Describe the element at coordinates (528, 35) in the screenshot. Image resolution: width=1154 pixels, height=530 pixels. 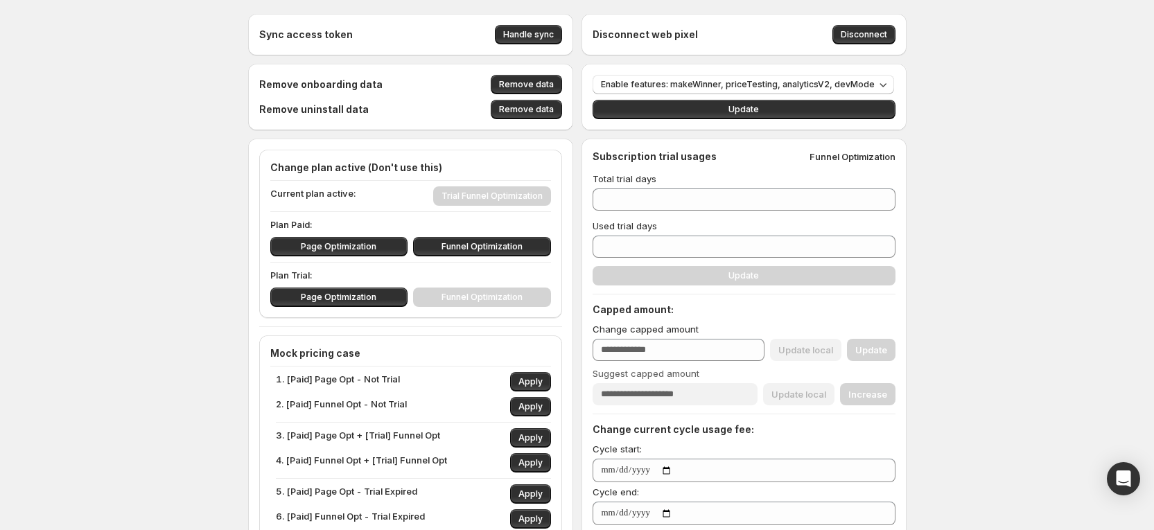
I see `span: Handle sync` at that location.